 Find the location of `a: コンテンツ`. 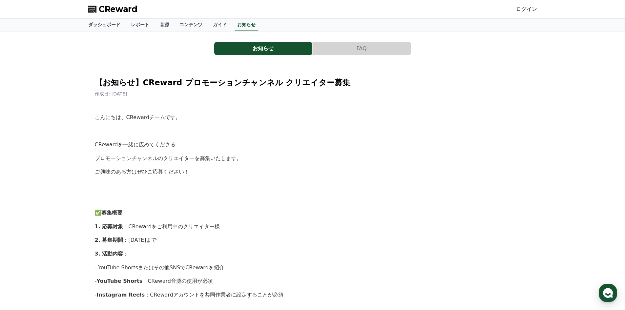

a: コンテンツ is located at coordinates (191, 25).